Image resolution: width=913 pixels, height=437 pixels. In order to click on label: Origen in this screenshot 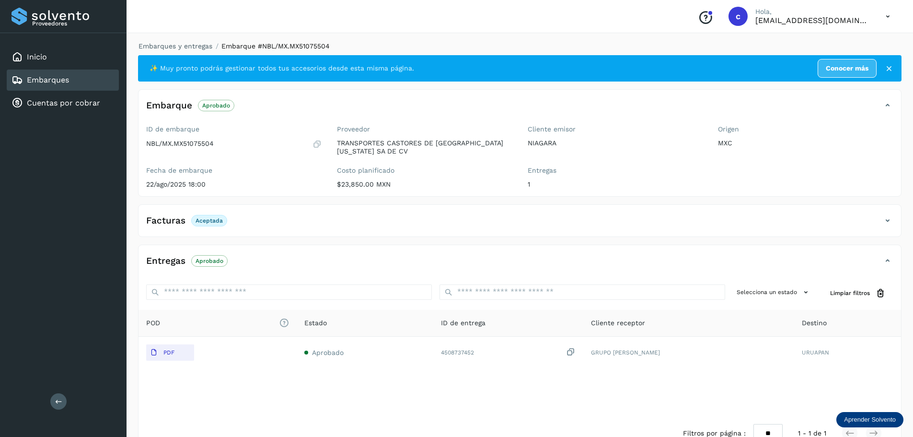, I will do `click(806, 129)`.